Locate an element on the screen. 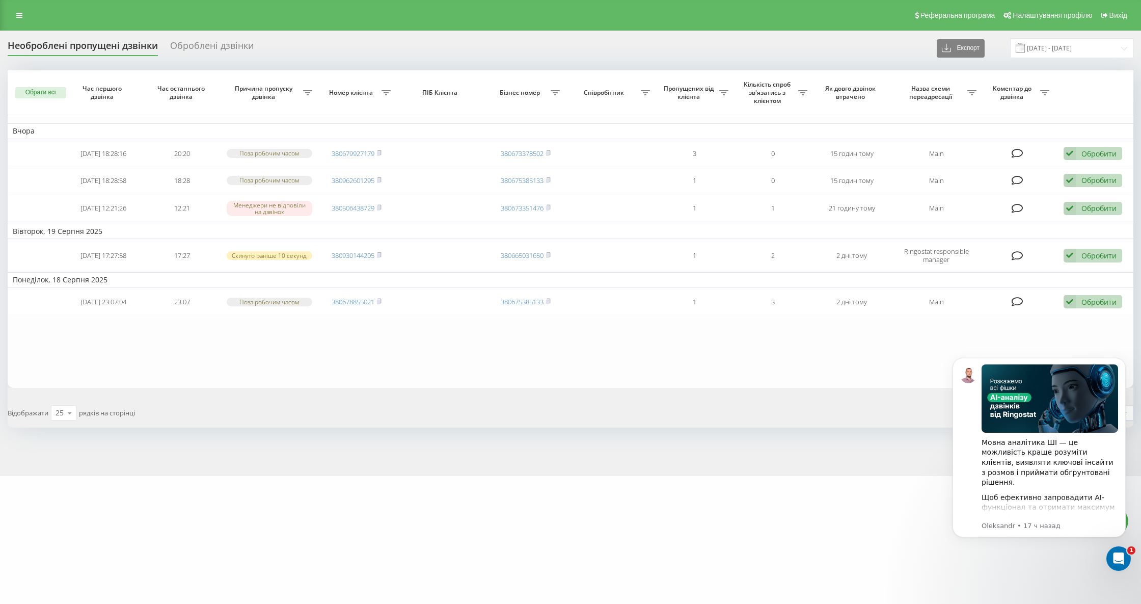 The height and width of the screenshot is (604, 1141). span: Реферальна програма is located at coordinates (958, 15).